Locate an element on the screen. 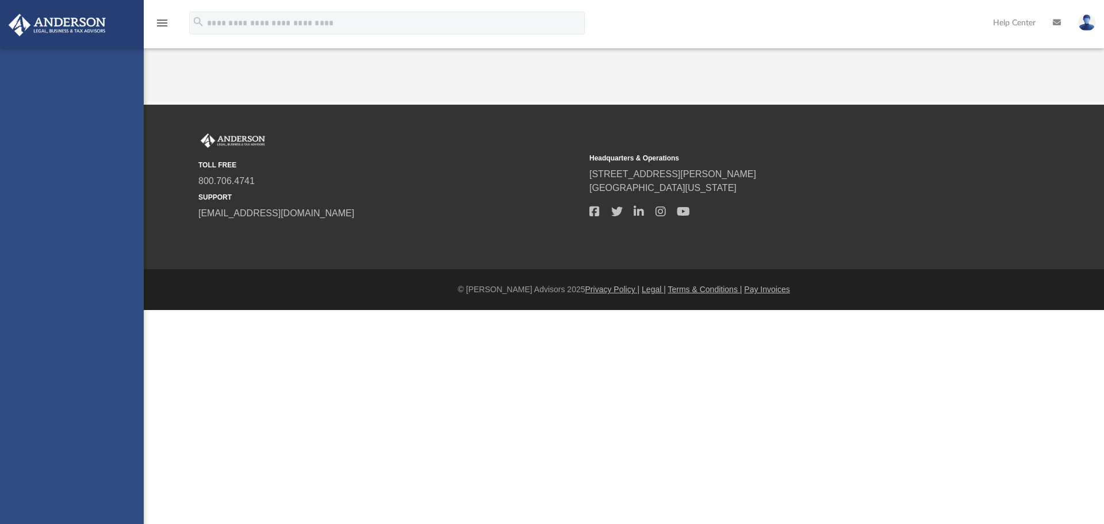 This screenshot has width=1104, height=524. small: SUPPORT is located at coordinates (390, 197).